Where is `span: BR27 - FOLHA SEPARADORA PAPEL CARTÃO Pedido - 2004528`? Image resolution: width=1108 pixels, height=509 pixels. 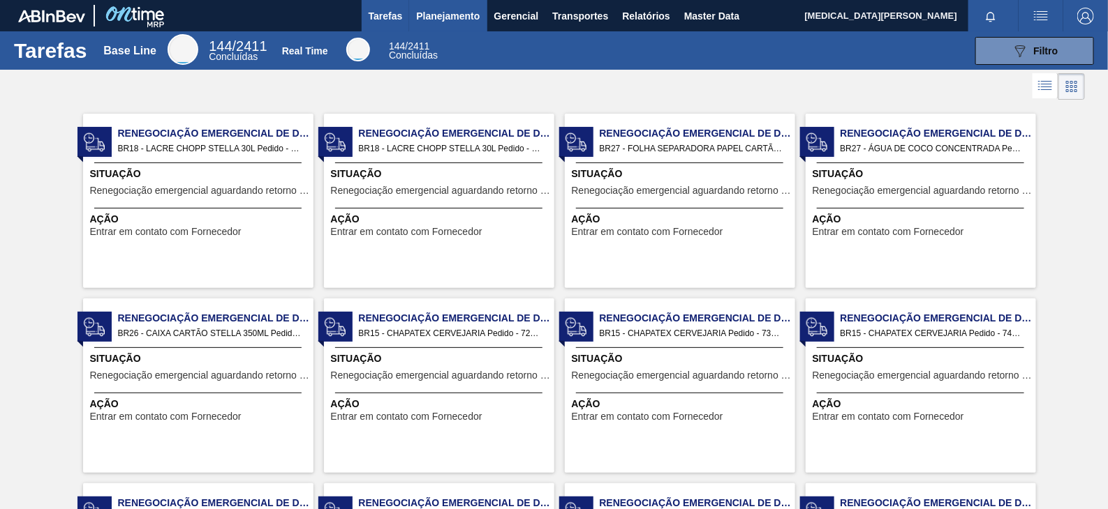 span: BR27 - FOLHA SEPARADORA PAPEL CARTÃO Pedido - 2004528 is located at coordinates (692, 149).